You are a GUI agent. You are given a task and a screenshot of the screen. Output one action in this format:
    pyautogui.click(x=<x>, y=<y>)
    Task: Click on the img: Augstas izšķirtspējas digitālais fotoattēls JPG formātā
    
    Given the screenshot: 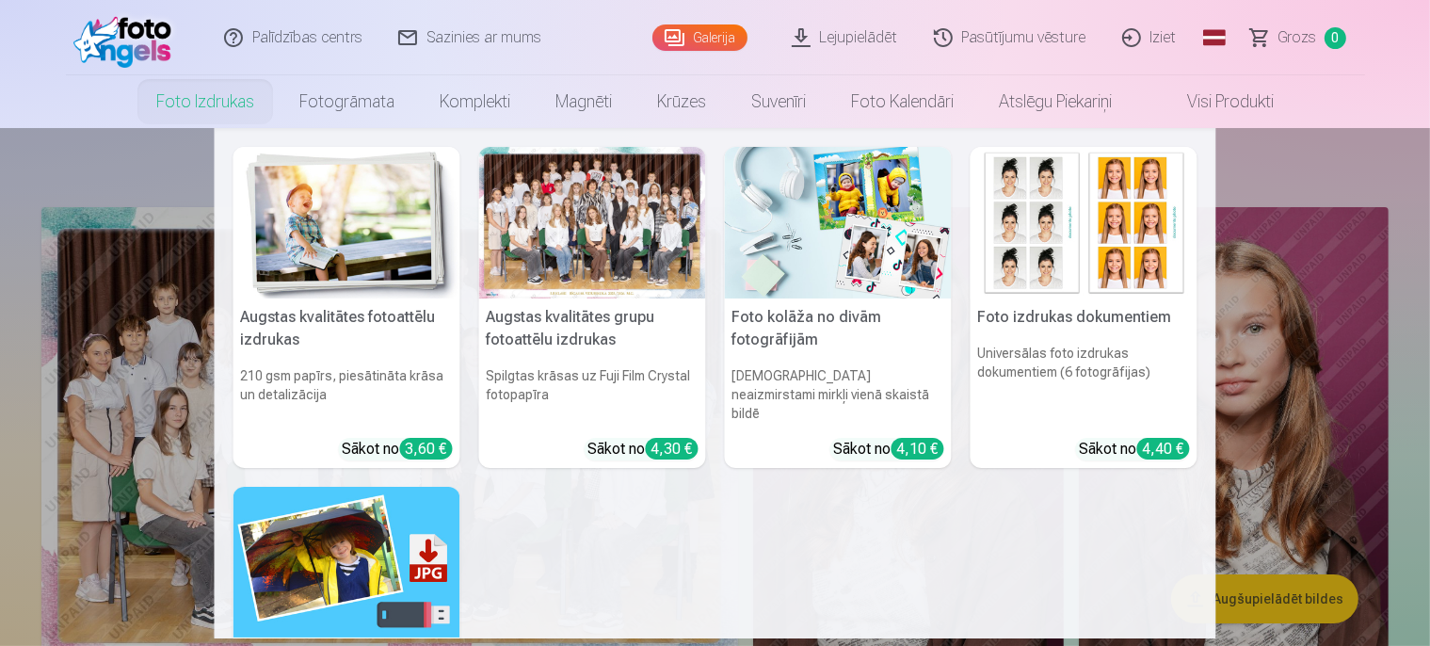 What is the action you would take?
    pyautogui.click(x=347, y=562)
    